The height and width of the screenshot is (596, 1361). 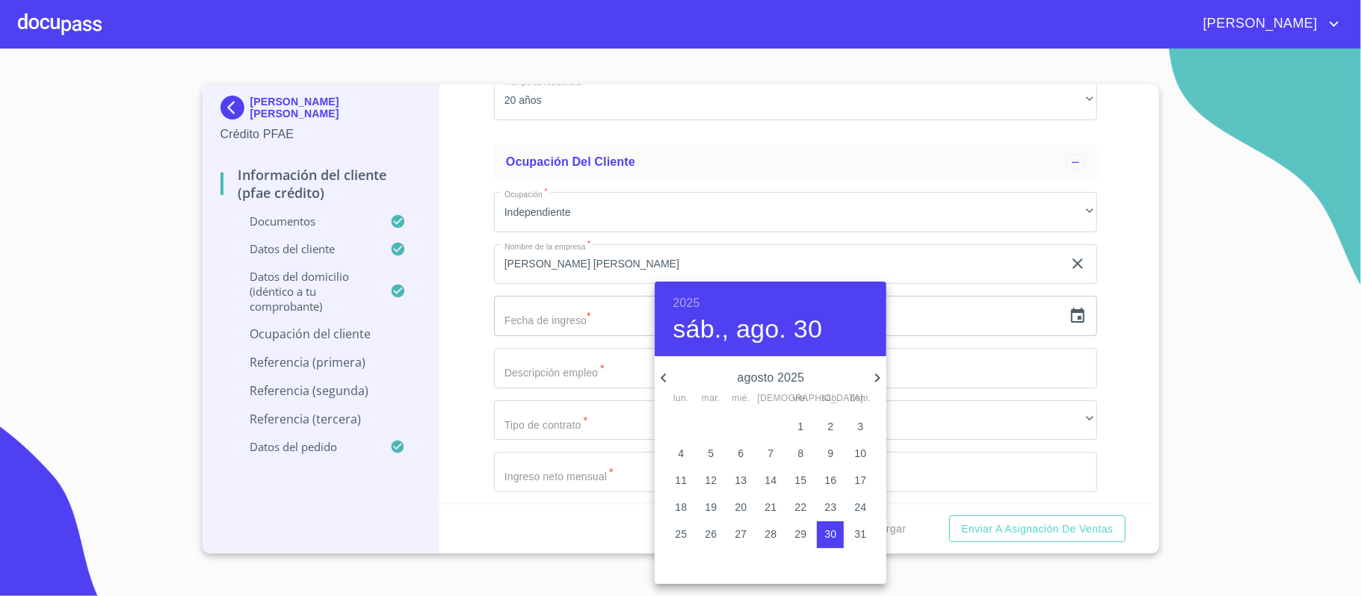 What do you see at coordinates (741, 535) in the screenshot?
I see `button: 27` at bounding box center [741, 535].